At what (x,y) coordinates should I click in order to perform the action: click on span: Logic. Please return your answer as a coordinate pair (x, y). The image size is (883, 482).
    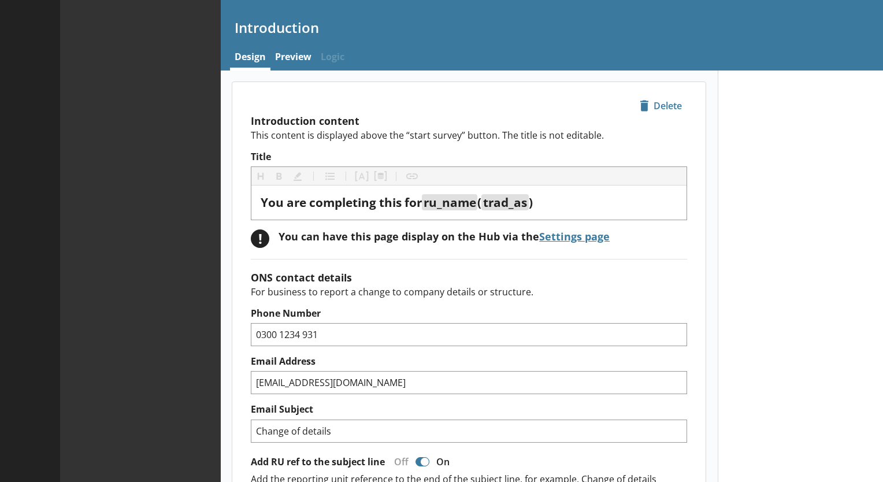
    Looking at the image, I should click on (332, 58).